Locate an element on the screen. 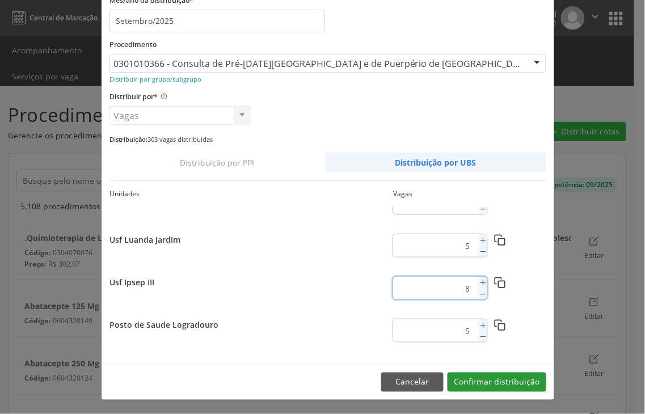 Image resolution: width=645 pixels, height=414 pixels. div: Usf Ipsep III is located at coordinates (251, 282).